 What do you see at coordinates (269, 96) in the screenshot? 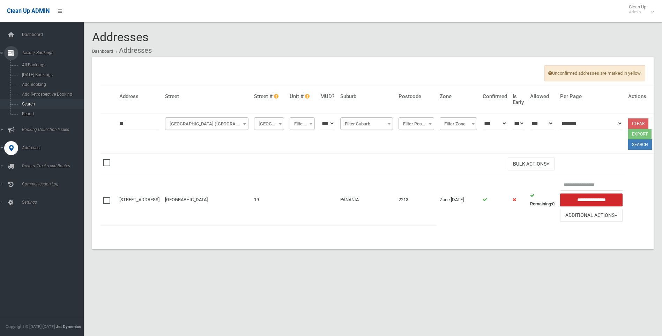
I see `h4: Street #` at bounding box center [269, 96].